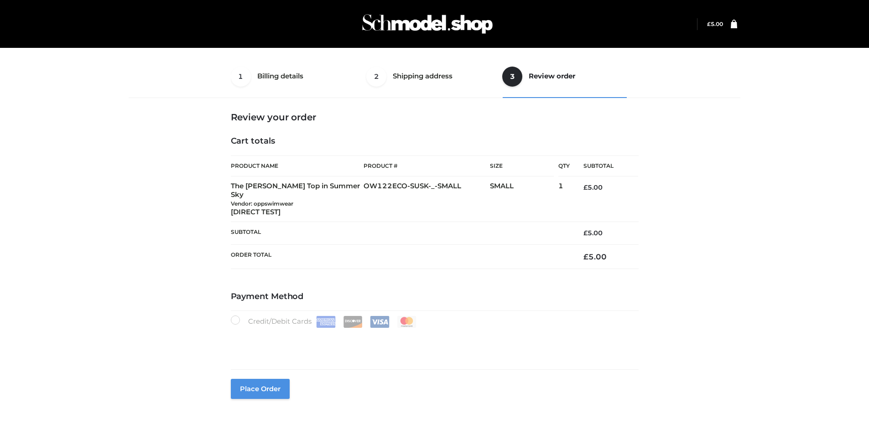 Image resolution: width=869 pixels, height=429 pixels. What do you see at coordinates (401, 256) in the screenshot?
I see `th: Order Total` at bounding box center [401, 256].